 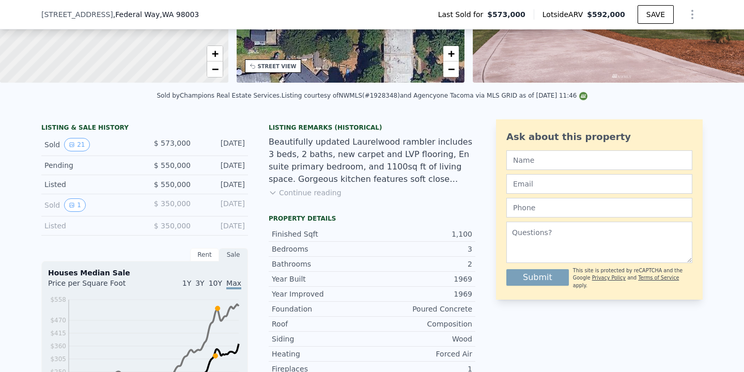 I want to click on span: $592,000, so click(x=606, y=14).